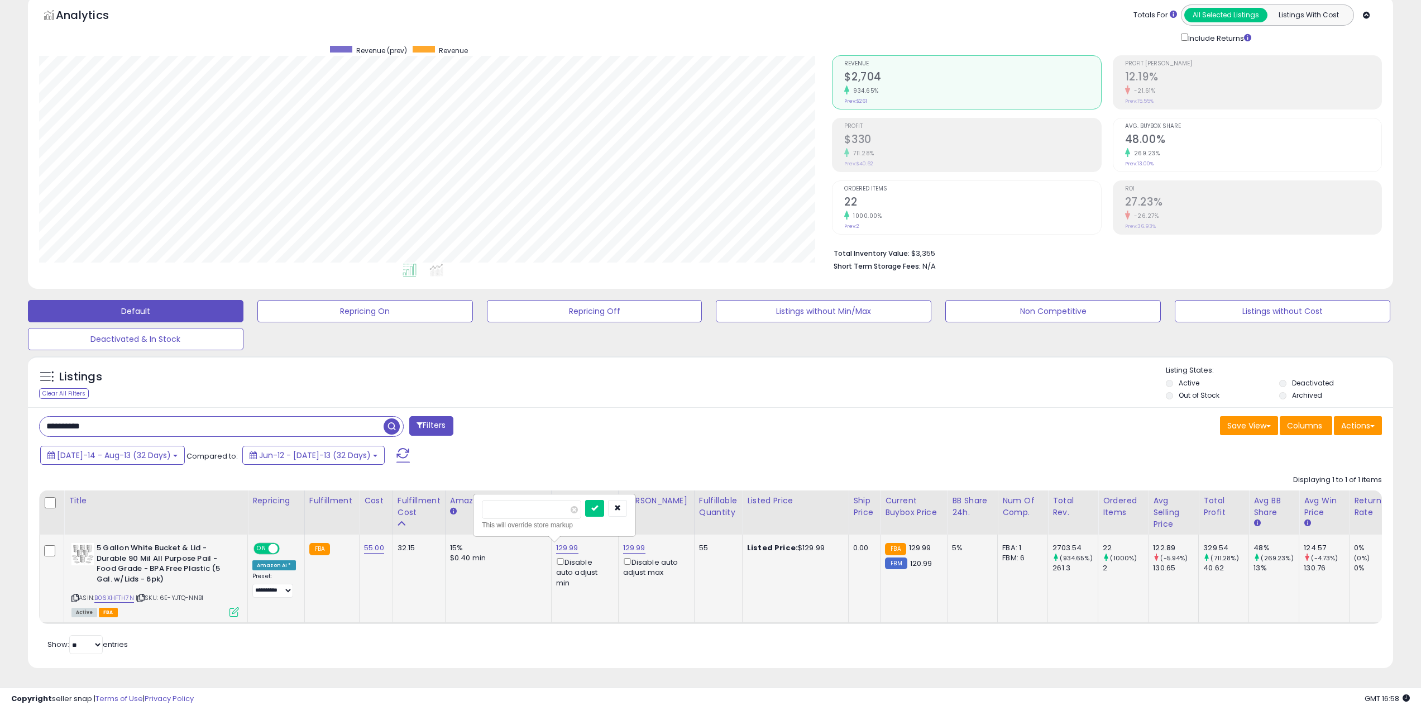  What do you see at coordinates (1283, 311) in the screenshot?
I see `button: Listings without Cost` at bounding box center [1283, 311].